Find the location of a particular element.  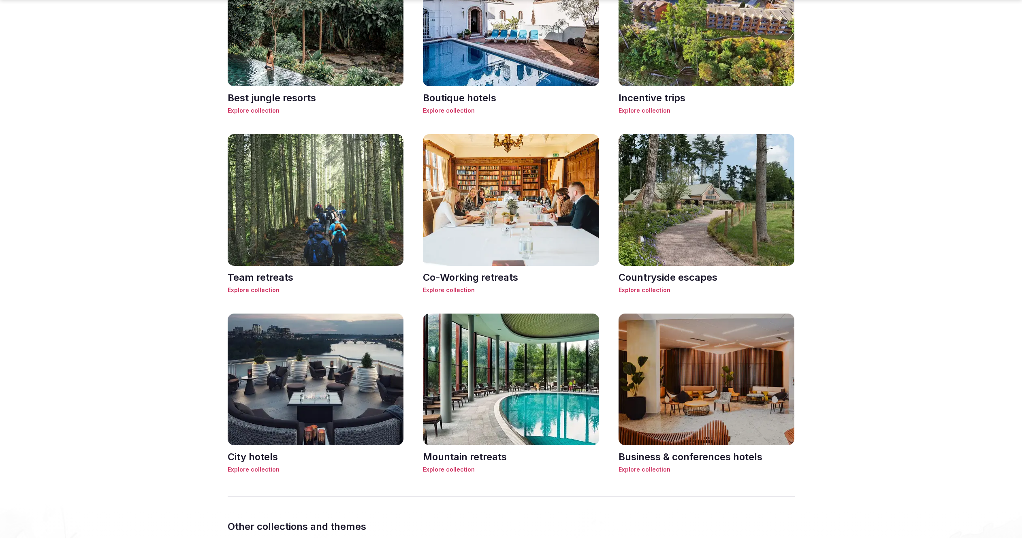

a: Mountain retreatsMountain retreatsExplore collection is located at coordinates (511, 393).